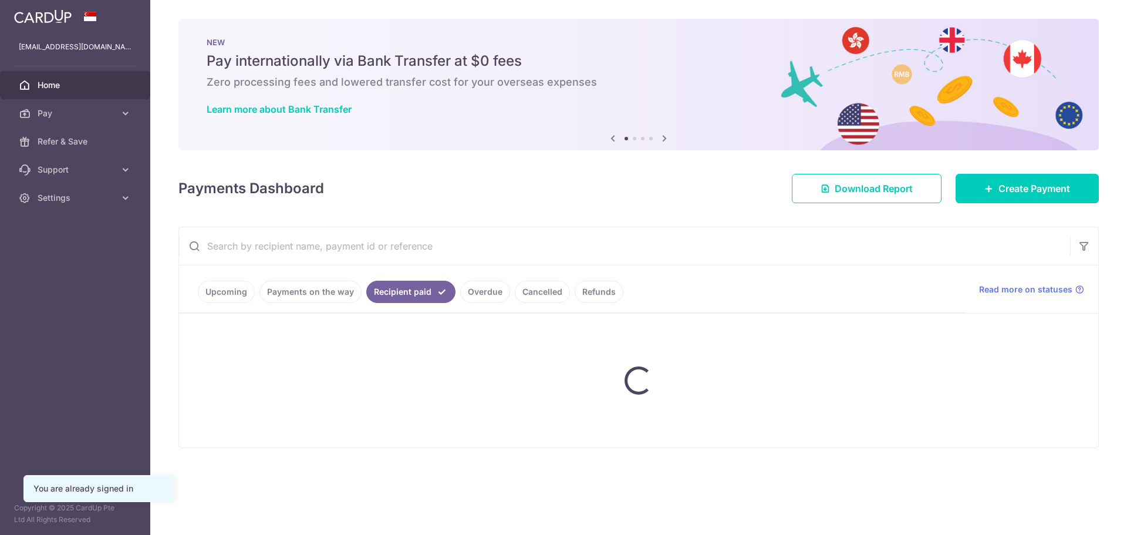 The image size is (1127, 535). What do you see at coordinates (1025, 289) in the screenshot?
I see `span: Read more on statuses` at bounding box center [1025, 289].